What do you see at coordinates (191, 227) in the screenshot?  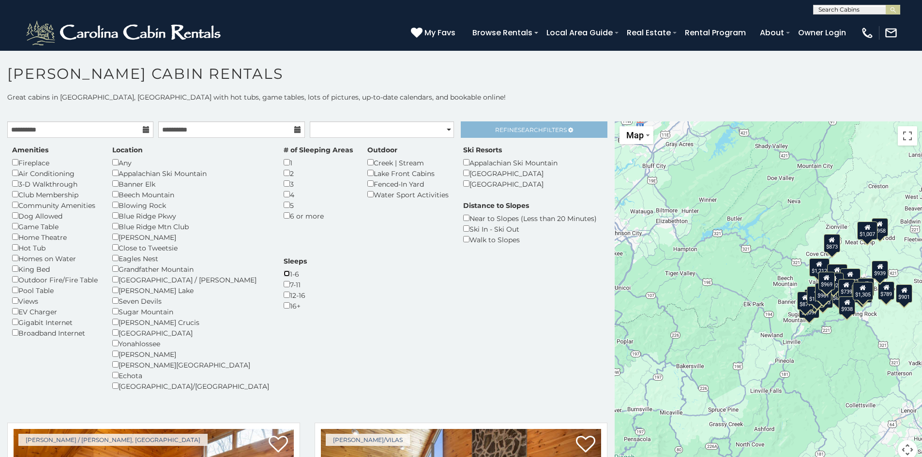 I see `div: Blue Ridge Mtn Club` at bounding box center [191, 227].